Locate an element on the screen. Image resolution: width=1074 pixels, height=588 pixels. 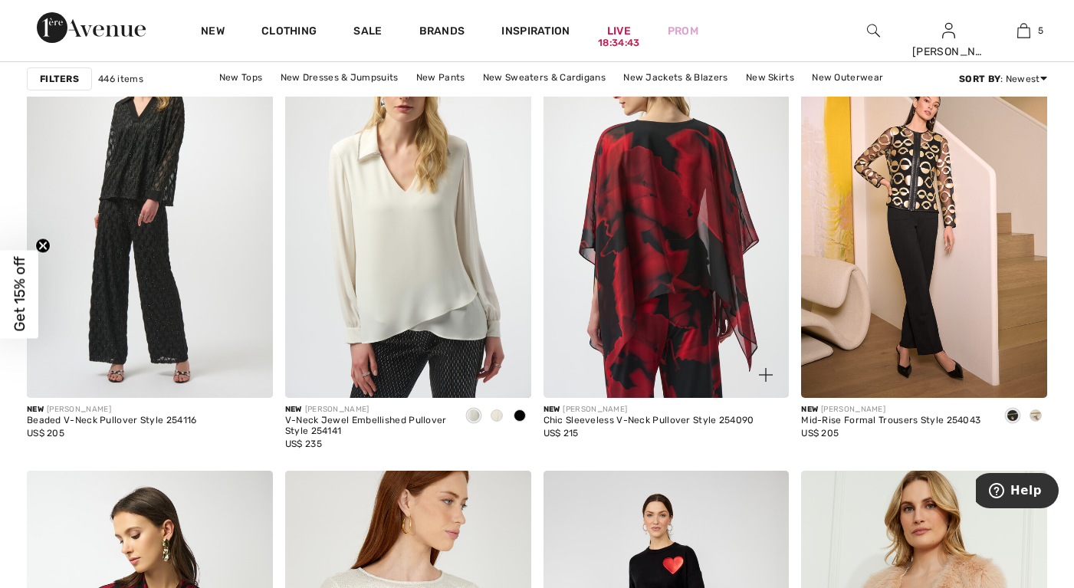
a: Prom is located at coordinates (683, 31).